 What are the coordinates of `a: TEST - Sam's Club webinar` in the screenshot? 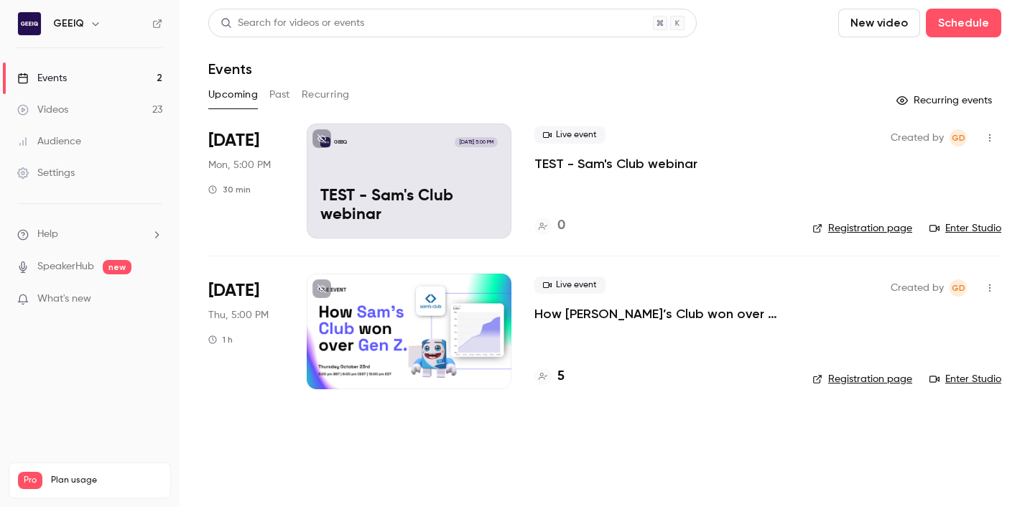 It's located at (615, 164).